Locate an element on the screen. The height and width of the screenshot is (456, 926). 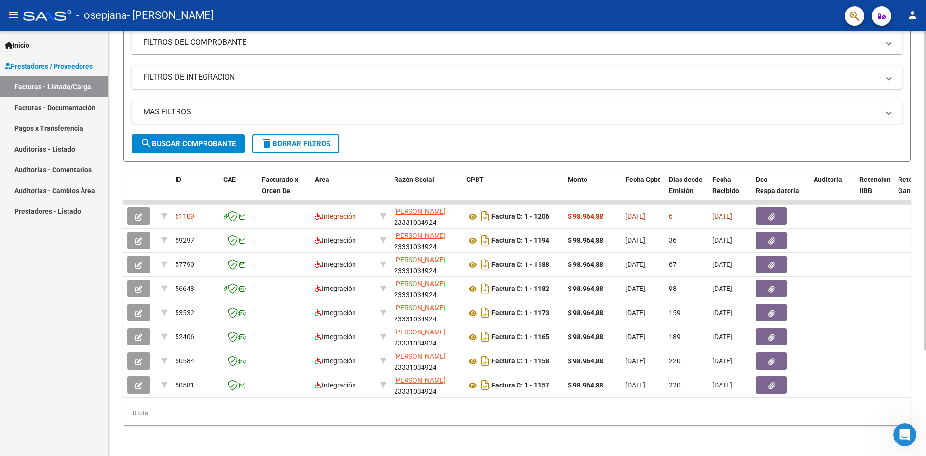
span: 189 is located at coordinates (675, 337).